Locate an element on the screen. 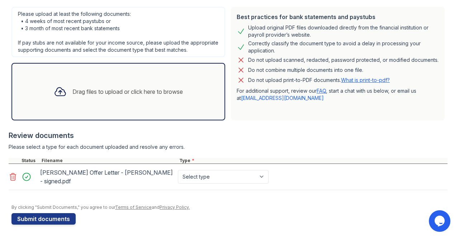  div: Type is located at coordinates (313, 160).